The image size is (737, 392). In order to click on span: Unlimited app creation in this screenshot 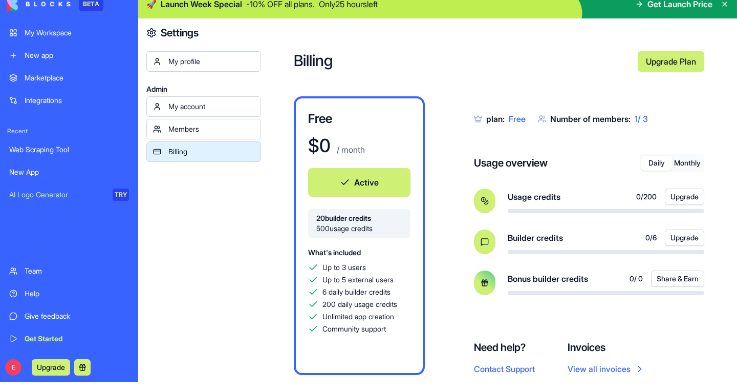, I will do `click(358, 316)`.